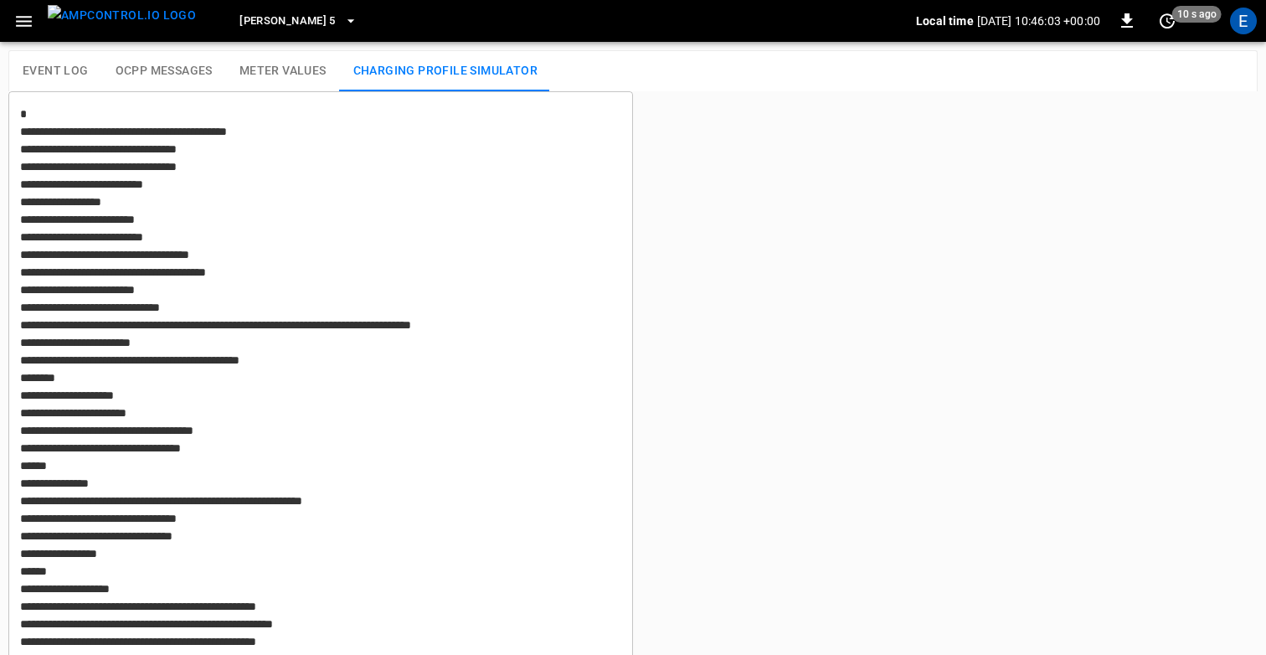 This screenshot has width=1266, height=655. I want to click on button: Charging Profile Simulator, so click(446, 71).